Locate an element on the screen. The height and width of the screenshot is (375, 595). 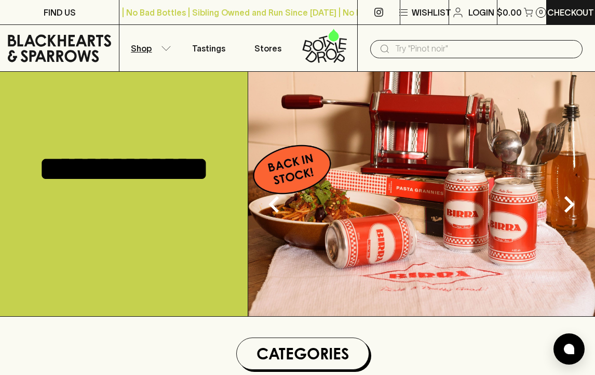
img: bubble-icon is located at coordinates (569, 349).